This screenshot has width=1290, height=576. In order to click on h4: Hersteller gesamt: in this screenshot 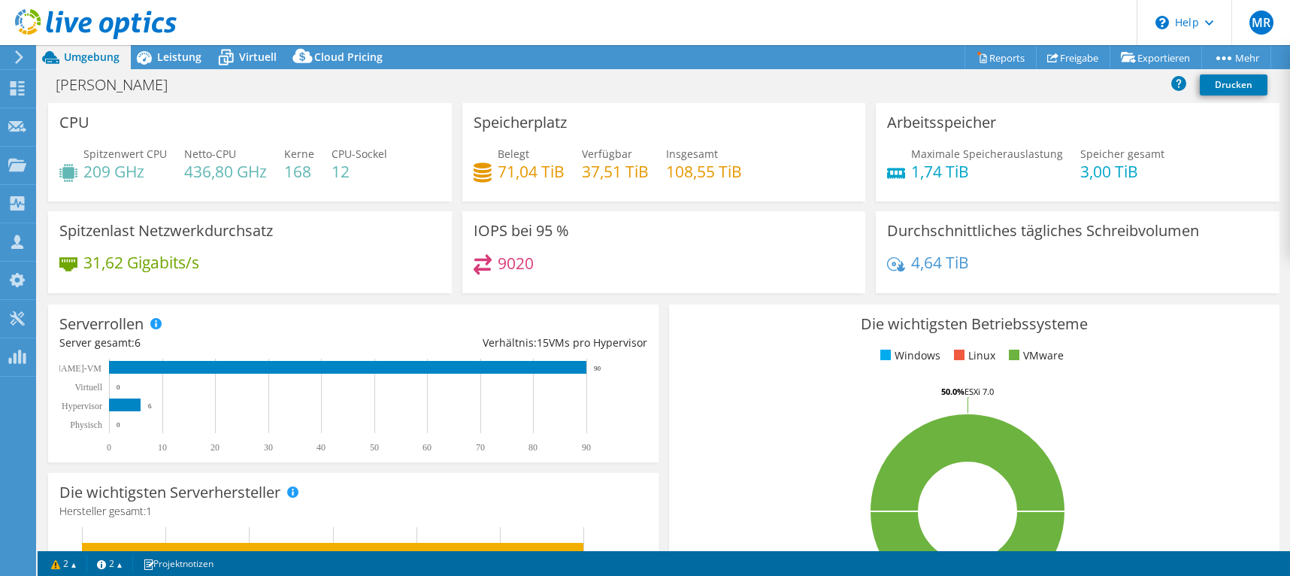, I will do `click(353, 511)`.